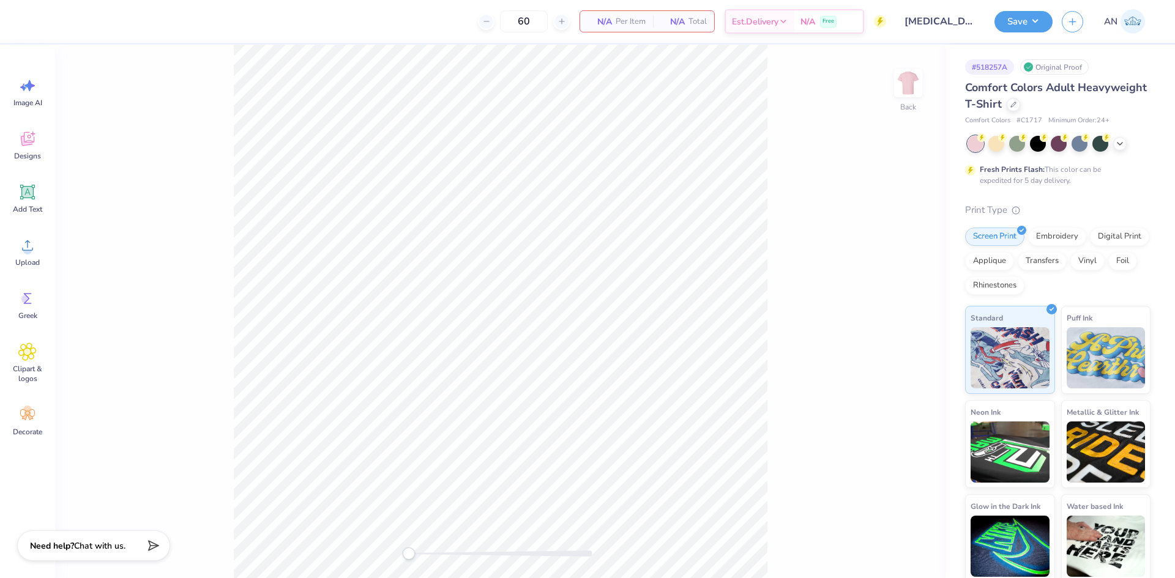 The width and height of the screenshot is (1175, 578). I want to click on div: Embroidery, so click(1056, 237).